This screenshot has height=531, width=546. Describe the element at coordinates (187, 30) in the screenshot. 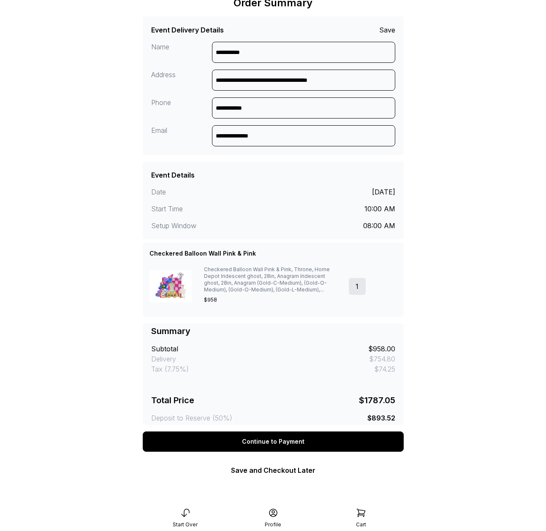

I see `div: Event Delivery Details` at that location.